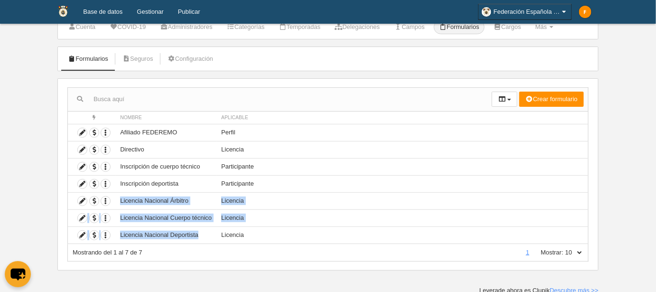 The width and height of the screenshot is (656, 292). Describe the element at coordinates (547, 252) in the screenshot. I see `label: Mostrar:` at that location.